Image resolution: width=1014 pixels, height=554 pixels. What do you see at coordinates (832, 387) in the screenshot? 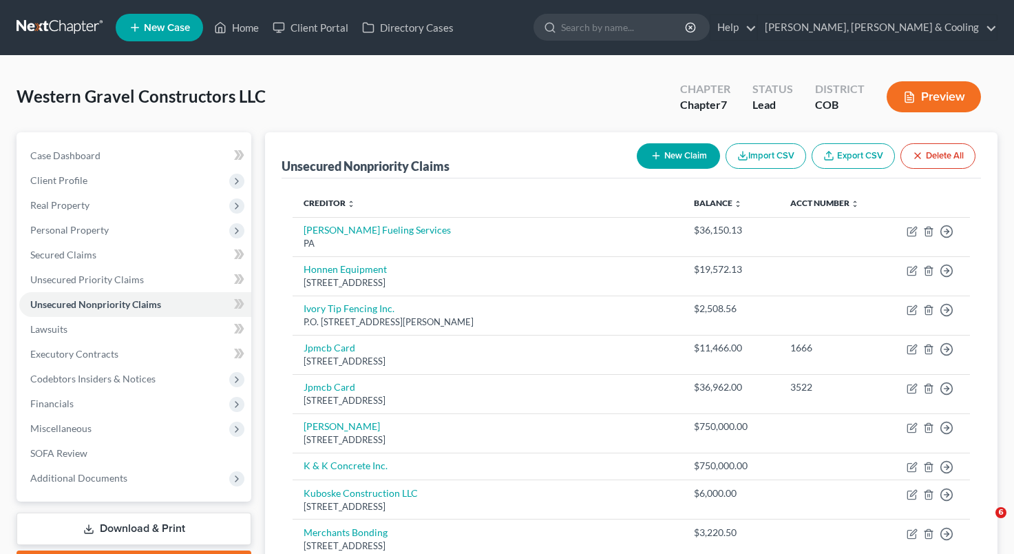
I see `div: 3522` at bounding box center [832, 387].